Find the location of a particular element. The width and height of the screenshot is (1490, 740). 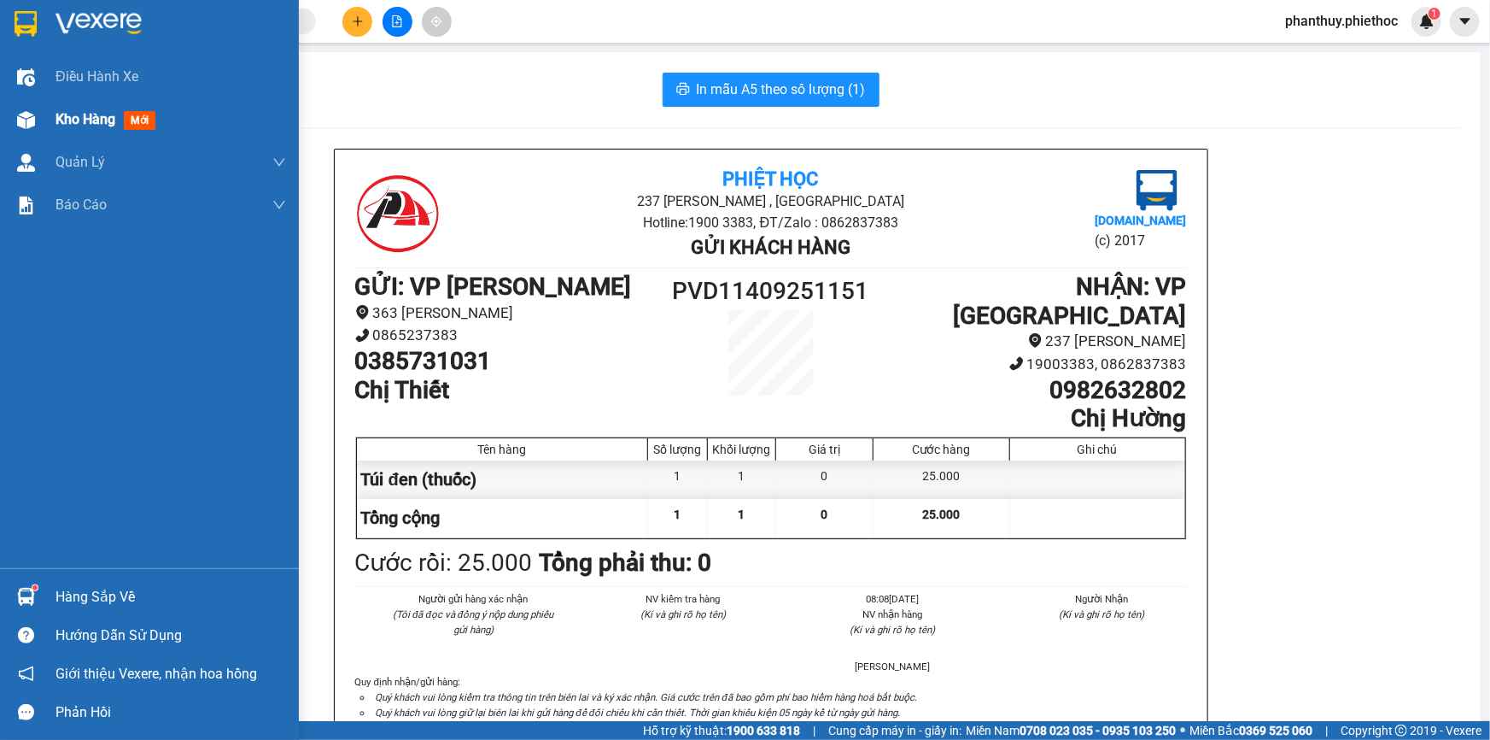

h1: 0385731031 is located at coordinates (511, 361).